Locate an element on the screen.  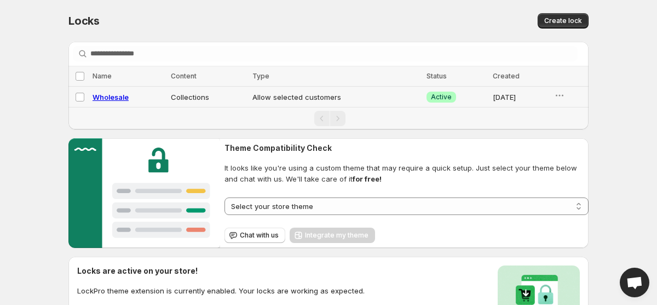
span: Chat with us is located at coordinates (259, 235).